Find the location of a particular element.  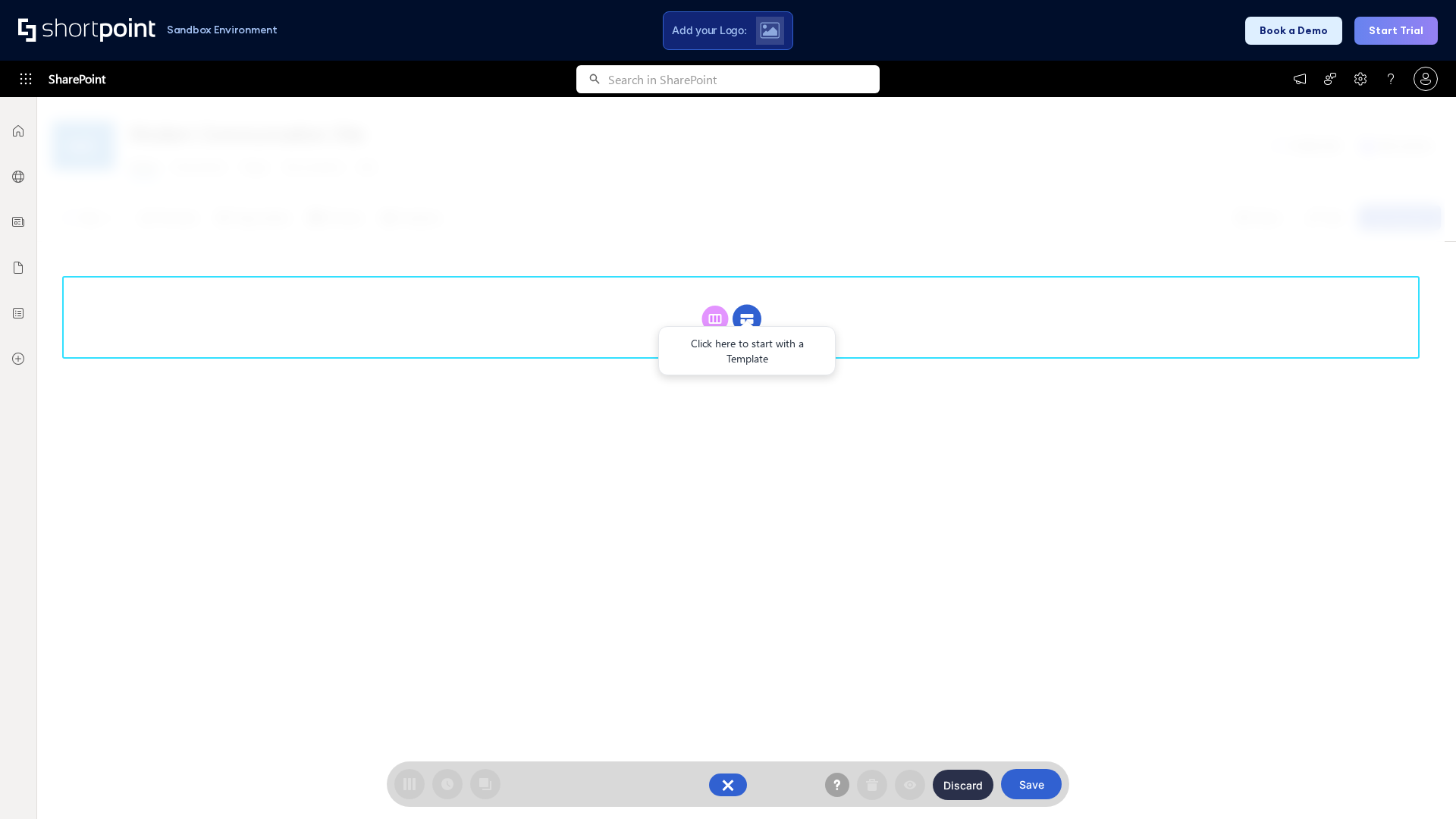

span: SharePoint is located at coordinates (77, 79).